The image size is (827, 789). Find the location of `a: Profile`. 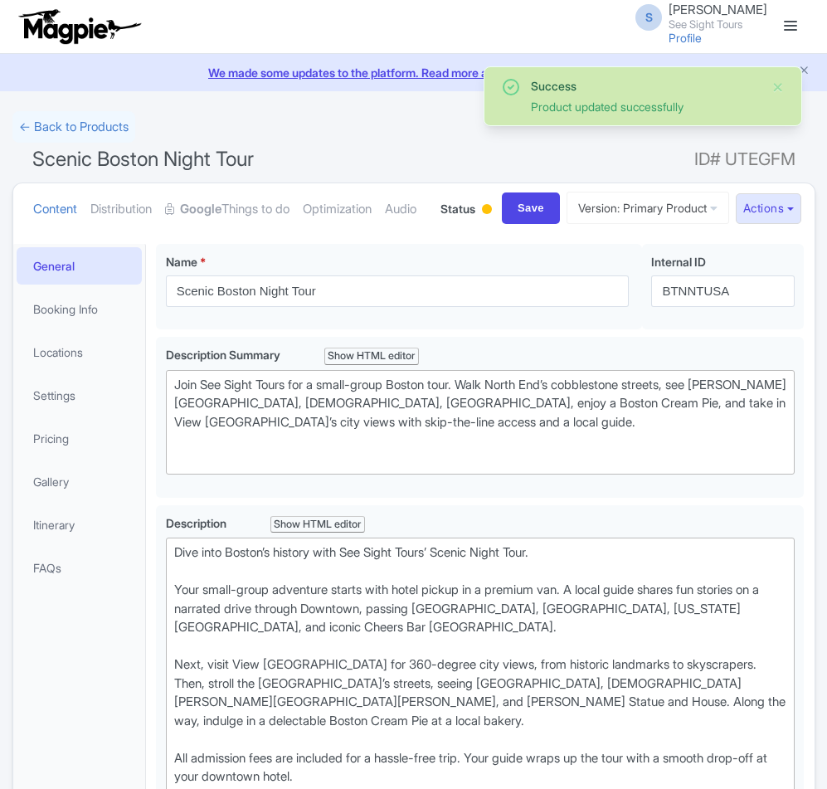

a: Profile is located at coordinates (685, 37).